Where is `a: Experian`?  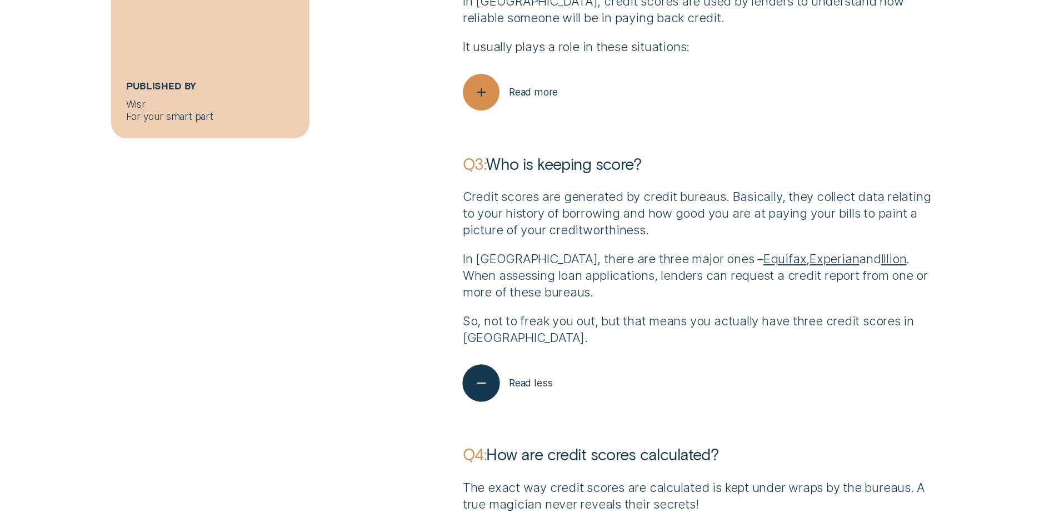 a: Experian is located at coordinates (834, 259).